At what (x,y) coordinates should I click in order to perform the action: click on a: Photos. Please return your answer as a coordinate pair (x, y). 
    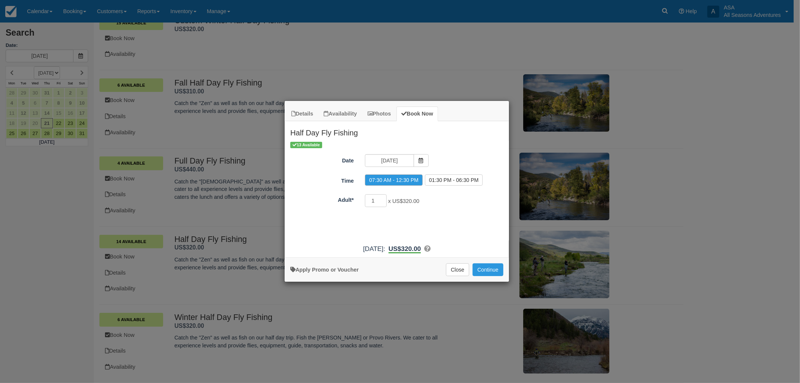
    Looking at the image, I should click on (379, 114).